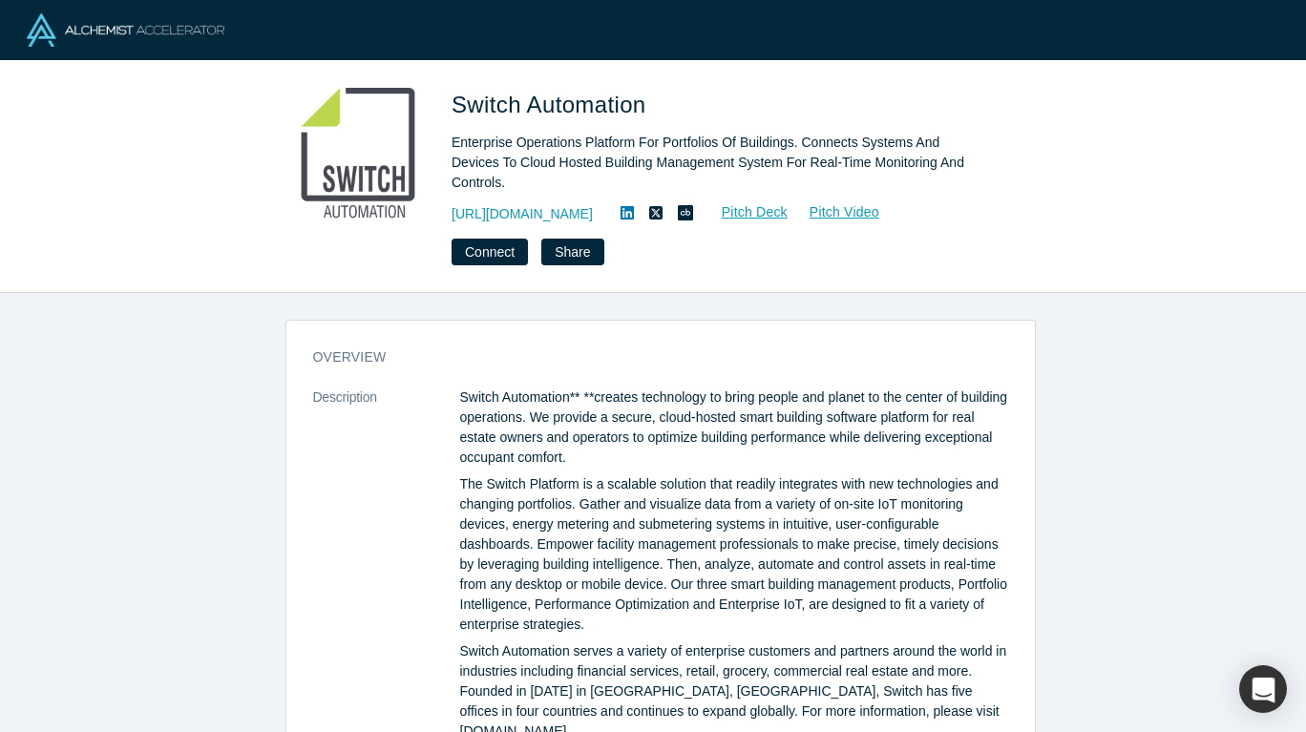  I want to click on p: Switch Automation** **creates technology to bring people and planet to the center of building ope..., so click(734, 428).